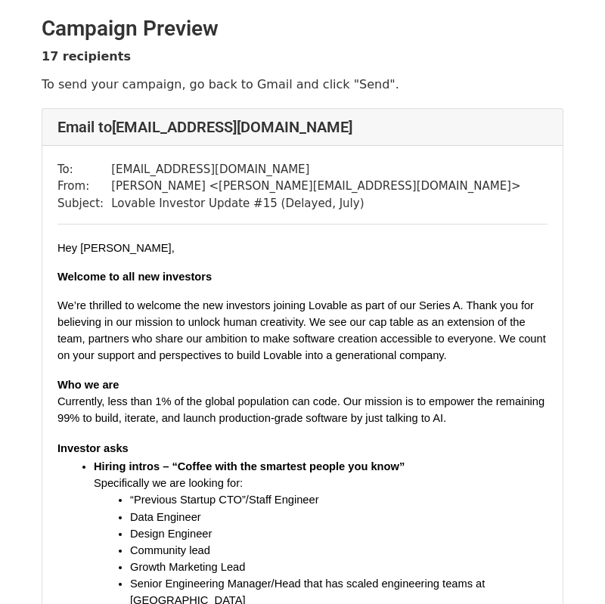 The width and height of the screenshot is (605, 604). I want to click on span: Specifically we are looking for:, so click(168, 483).